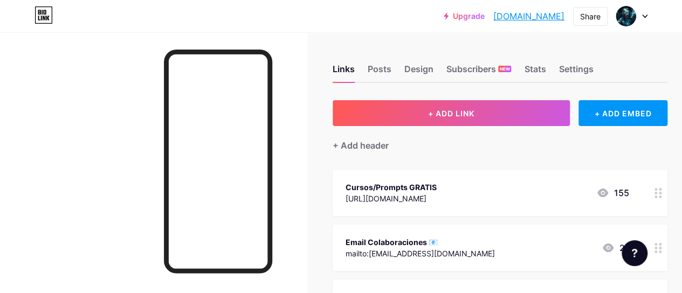 Image resolution: width=682 pixels, height=293 pixels. Describe the element at coordinates (419, 72) in the screenshot. I see `div: Design` at that location.